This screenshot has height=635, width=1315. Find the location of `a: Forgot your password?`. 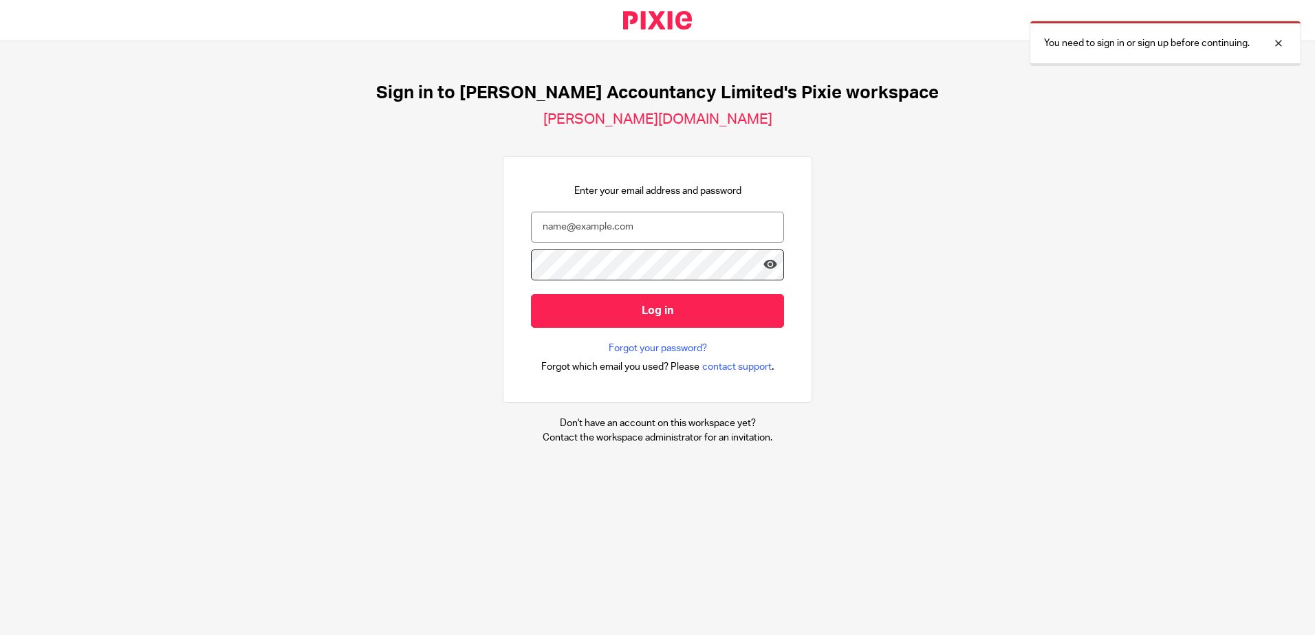

a: Forgot your password? is located at coordinates (657, 349).